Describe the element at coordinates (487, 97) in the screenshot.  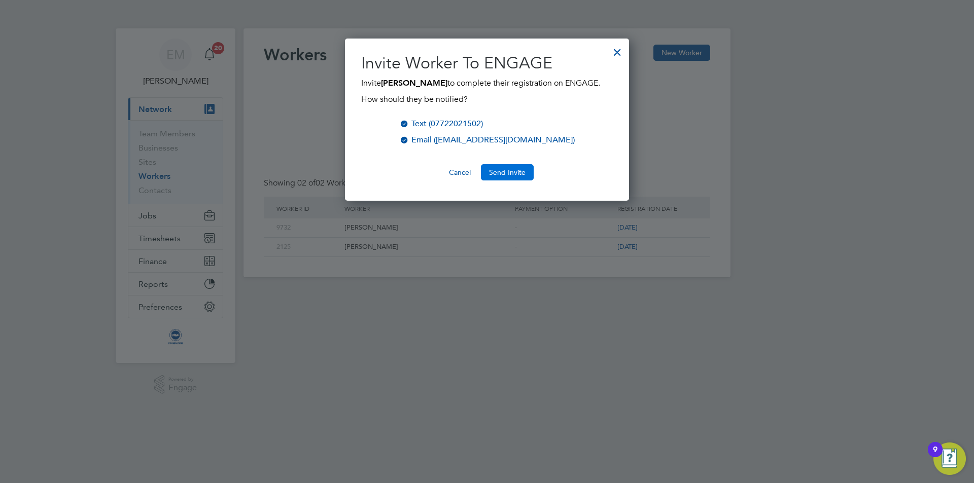
I see `div: How should they be notified?` at that location.